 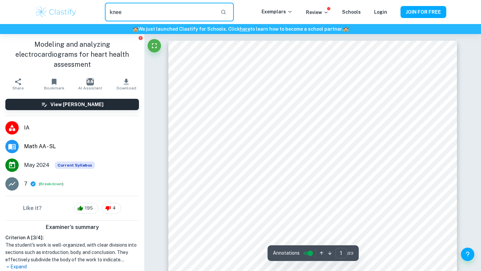 I want to click on a: Clastify logo, so click(x=56, y=12).